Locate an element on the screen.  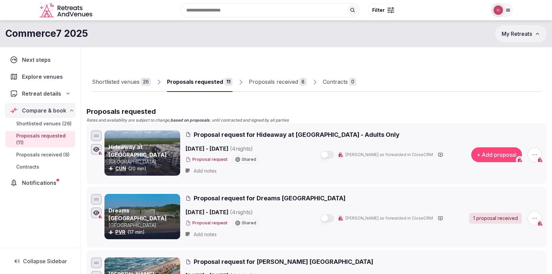
div: Proposals received is located at coordinates (273, 82).